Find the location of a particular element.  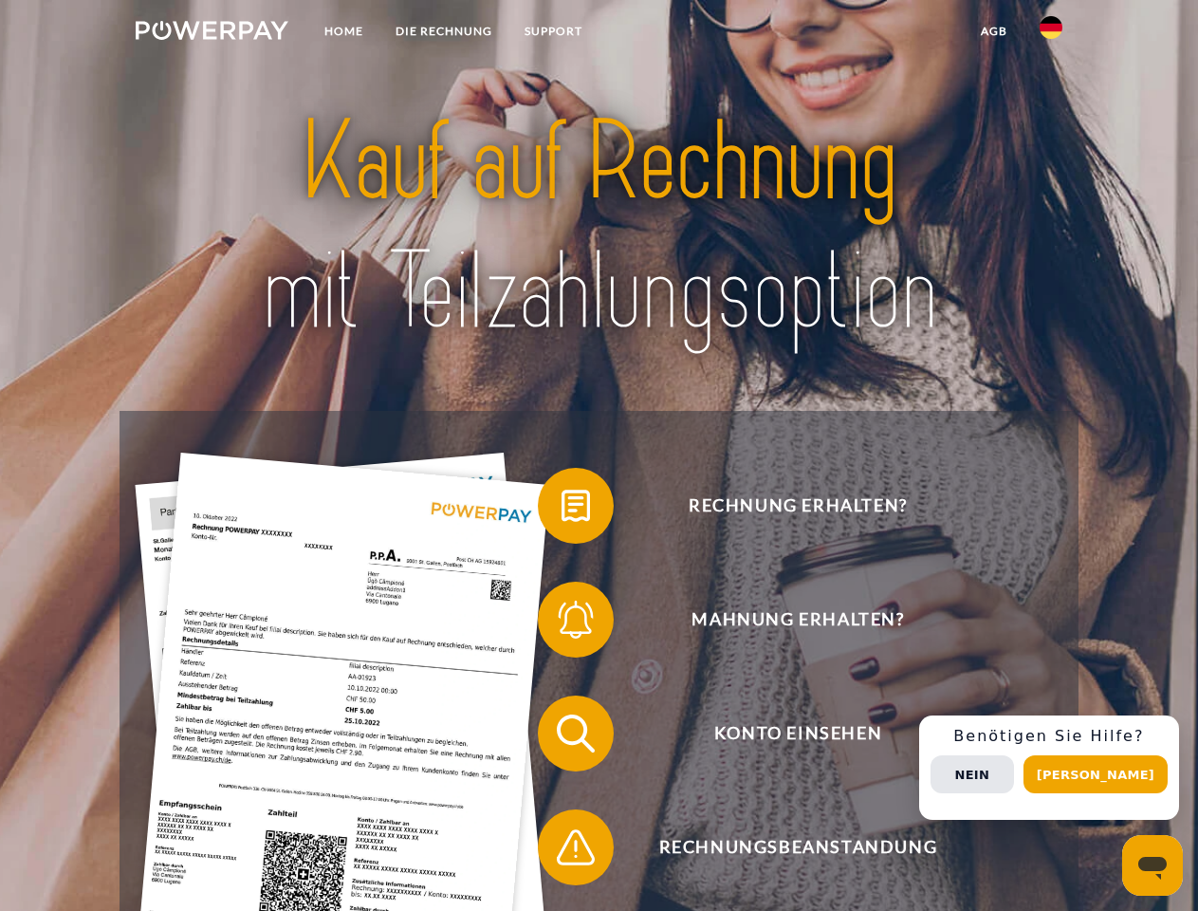

img: qb_bell.svg is located at coordinates (576, 619).